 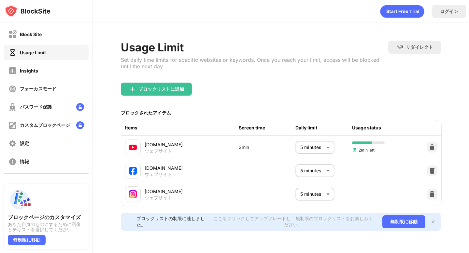 I want to click on div: リダイレクト, so click(x=419, y=47).